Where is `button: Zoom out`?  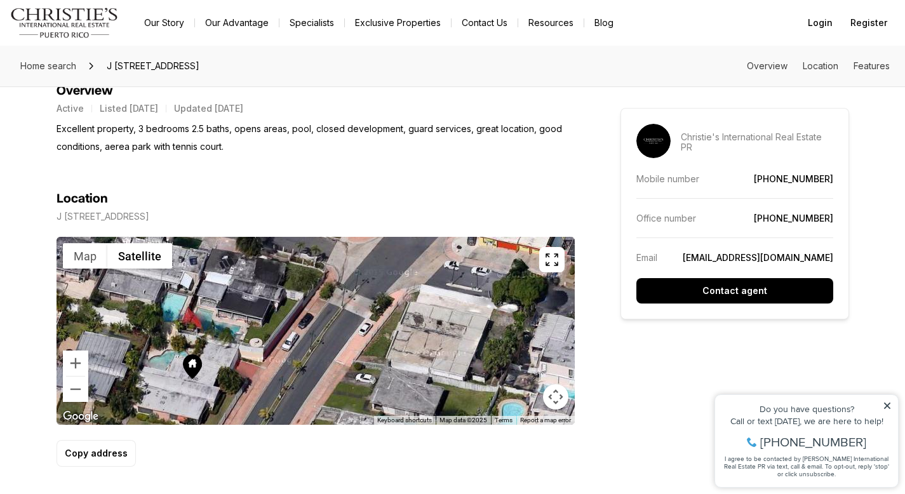 button: Zoom out is located at coordinates (76, 389).